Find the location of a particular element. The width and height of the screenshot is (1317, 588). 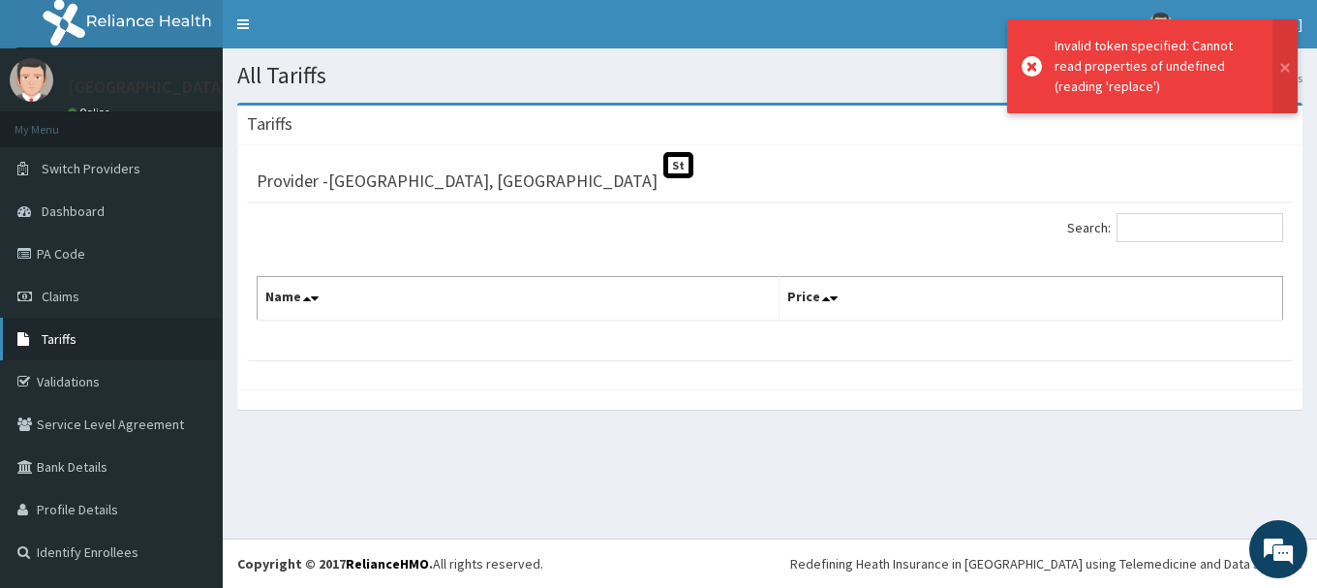

span: Tariffs is located at coordinates (59, 339).